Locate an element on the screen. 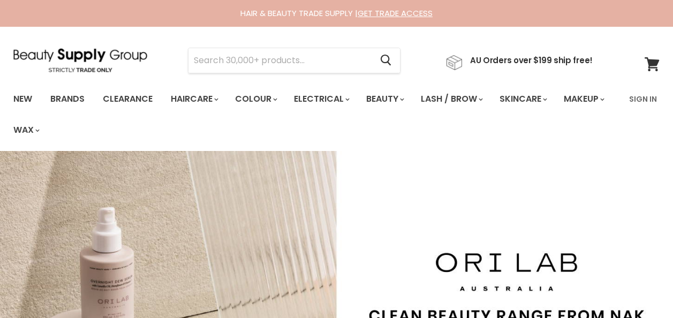  a: Beauty is located at coordinates (384, 99).